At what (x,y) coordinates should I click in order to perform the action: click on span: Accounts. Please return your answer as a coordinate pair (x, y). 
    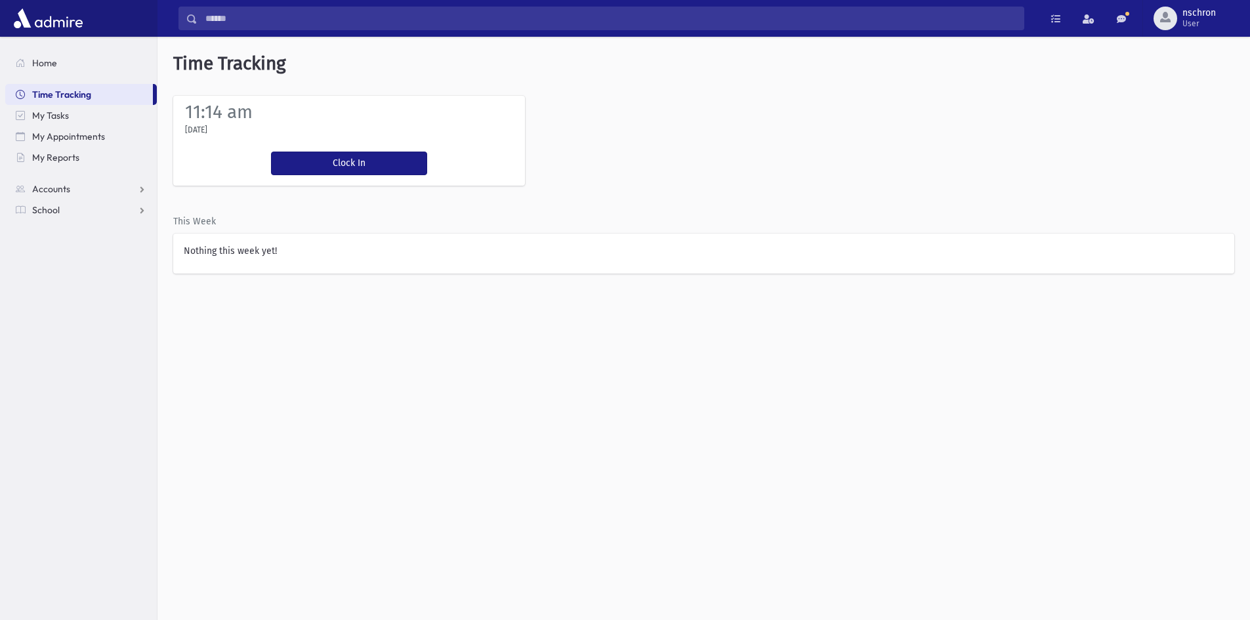
    Looking at the image, I should click on (51, 189).